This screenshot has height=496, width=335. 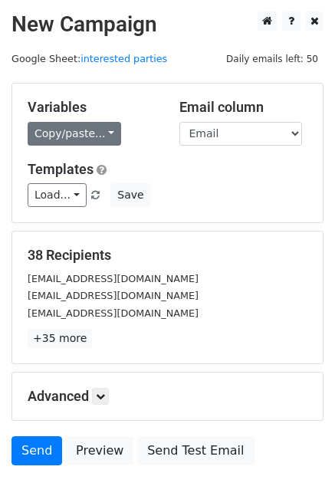 I want to click on h5: 38 Recipients, so click(x=167, y=255).